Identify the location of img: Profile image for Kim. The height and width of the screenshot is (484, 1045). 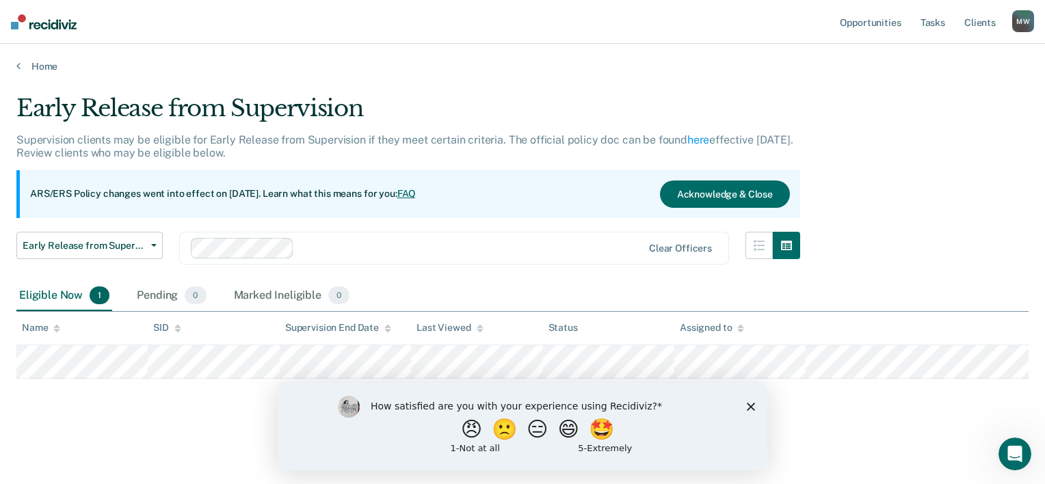
(71, 25).